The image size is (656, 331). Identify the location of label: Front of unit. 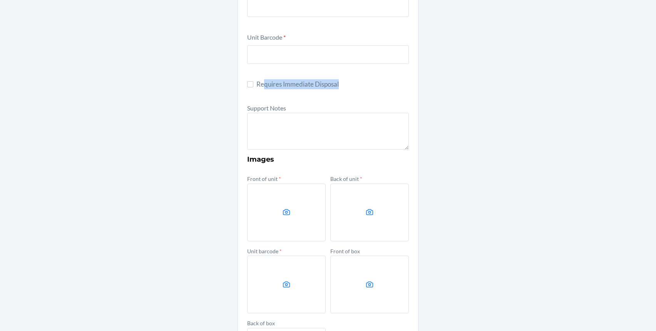
(264, 179).